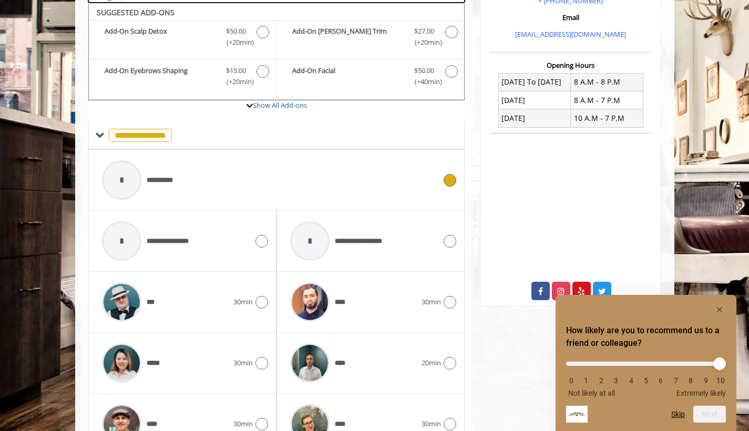 The height and width of the screenshot is (431, 749). What do you see at coordinates (678, 414) in the screenshot?
I see `button: Skip` at bounding box center [678, 414].